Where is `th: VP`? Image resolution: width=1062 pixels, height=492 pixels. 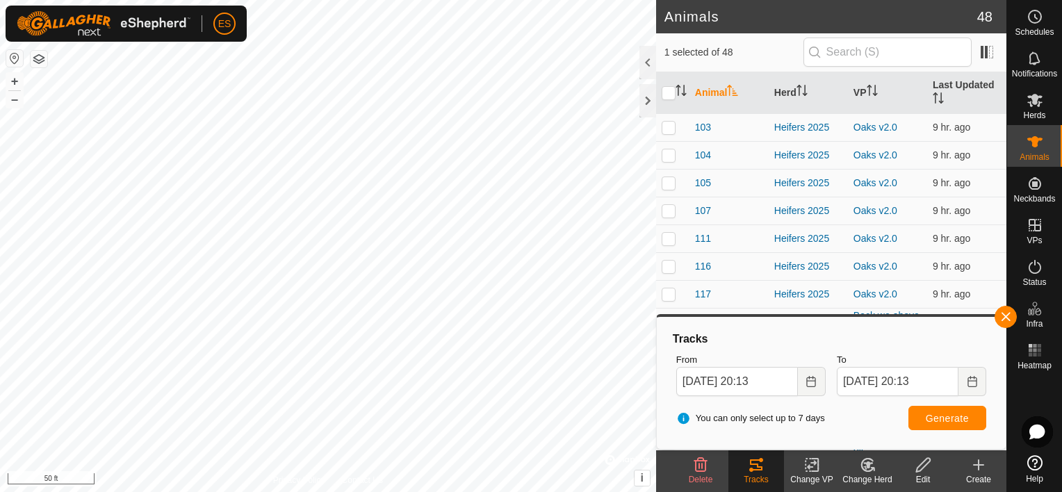
th: VP is located at coordinates (887, 93).